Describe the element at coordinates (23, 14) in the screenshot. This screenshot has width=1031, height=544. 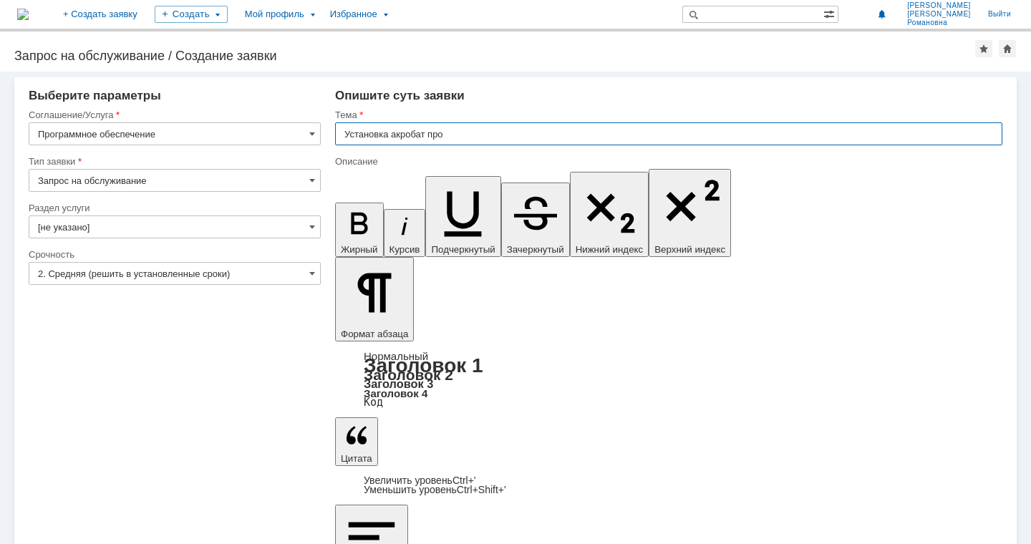
I see `a: Перейти на домашнюю страницу` at that location.